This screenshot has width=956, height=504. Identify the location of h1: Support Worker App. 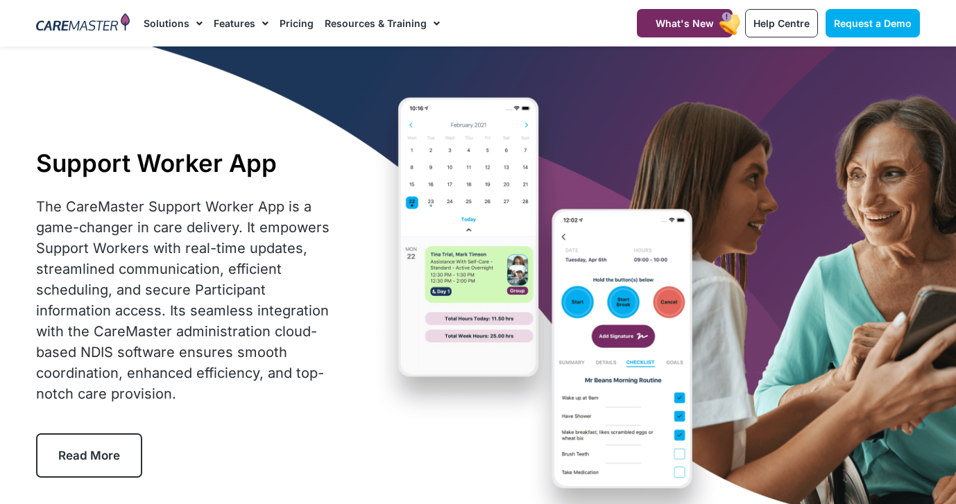
(186, 163).